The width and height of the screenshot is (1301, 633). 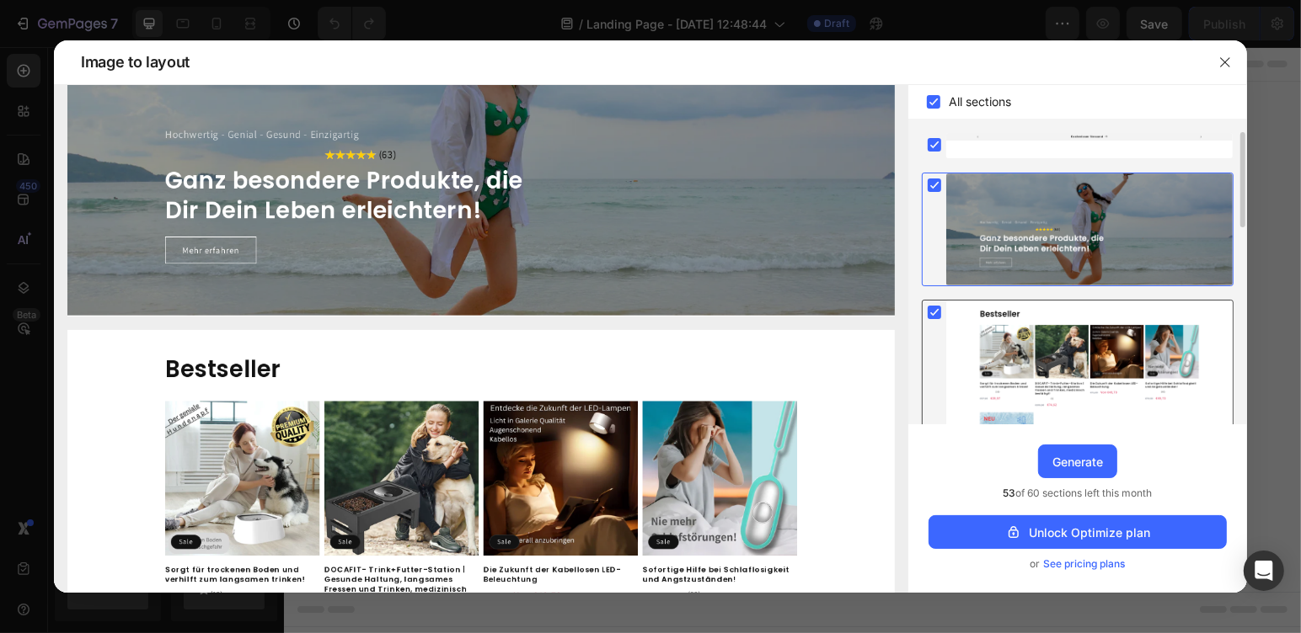 I want to click on span: See pricing plans, so click(x=1083, y=564).